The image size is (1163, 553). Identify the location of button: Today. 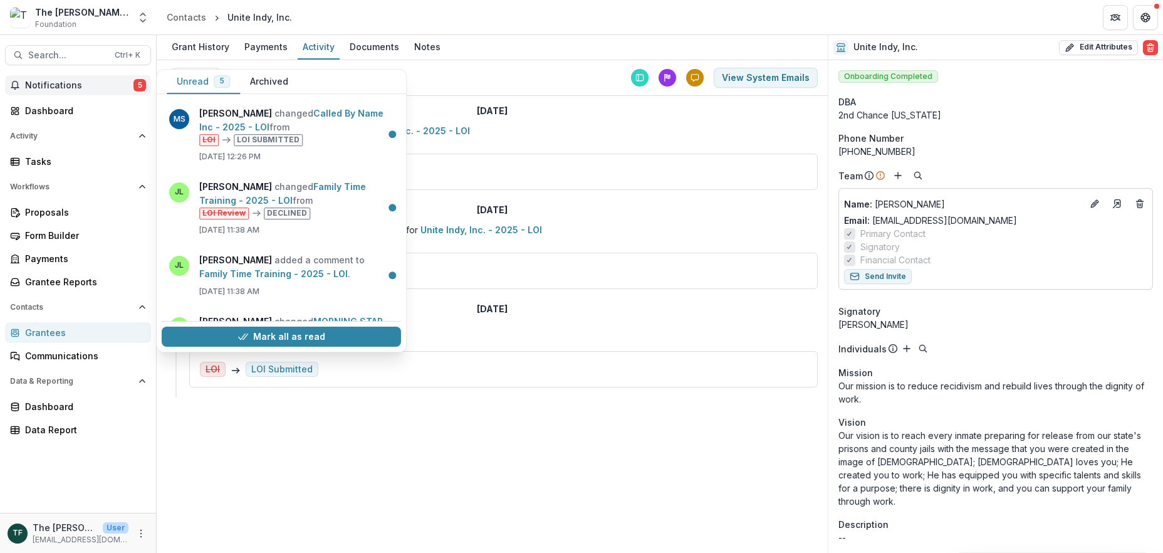
(196, 78).